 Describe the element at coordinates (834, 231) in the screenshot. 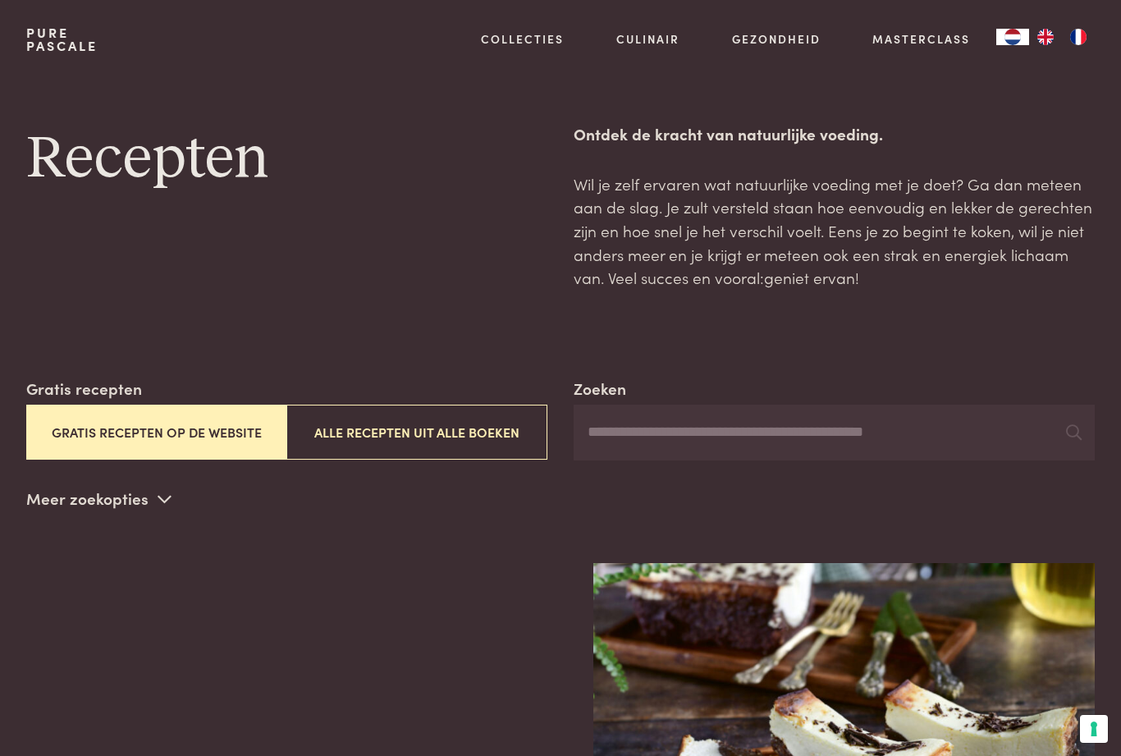

I see `p: Wil je zelf ervaren wat natuurlijke voeding met je doet? Ga dan meteen aan de slag. Je zult verst...` at that location.